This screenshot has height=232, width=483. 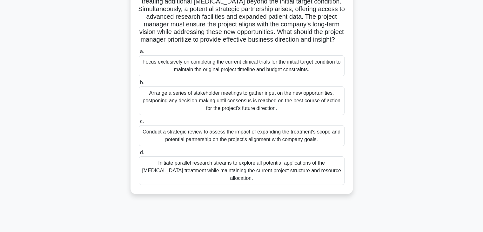 I want to click on div: Conduct a strategic review to assess the impact of expanding the treatment's scope and potential ..., so click(x=241, y=135).